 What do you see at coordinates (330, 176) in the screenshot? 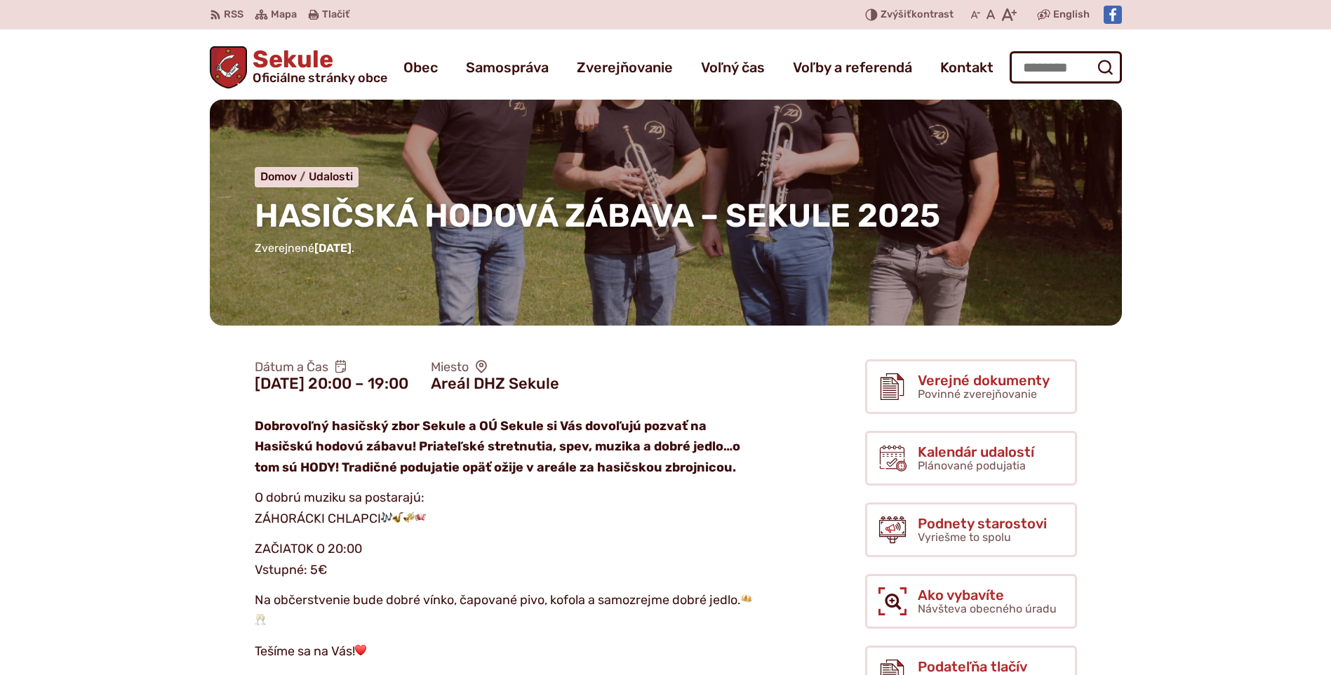
I see `a: Udalosti` at bounding box center [330, 176].